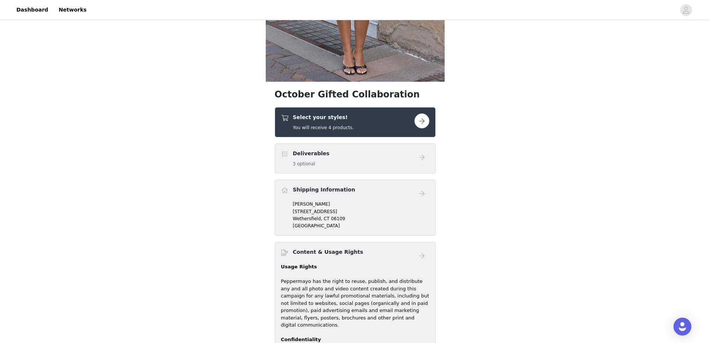  I want to click on div: Deliverables, so click(355, 158).